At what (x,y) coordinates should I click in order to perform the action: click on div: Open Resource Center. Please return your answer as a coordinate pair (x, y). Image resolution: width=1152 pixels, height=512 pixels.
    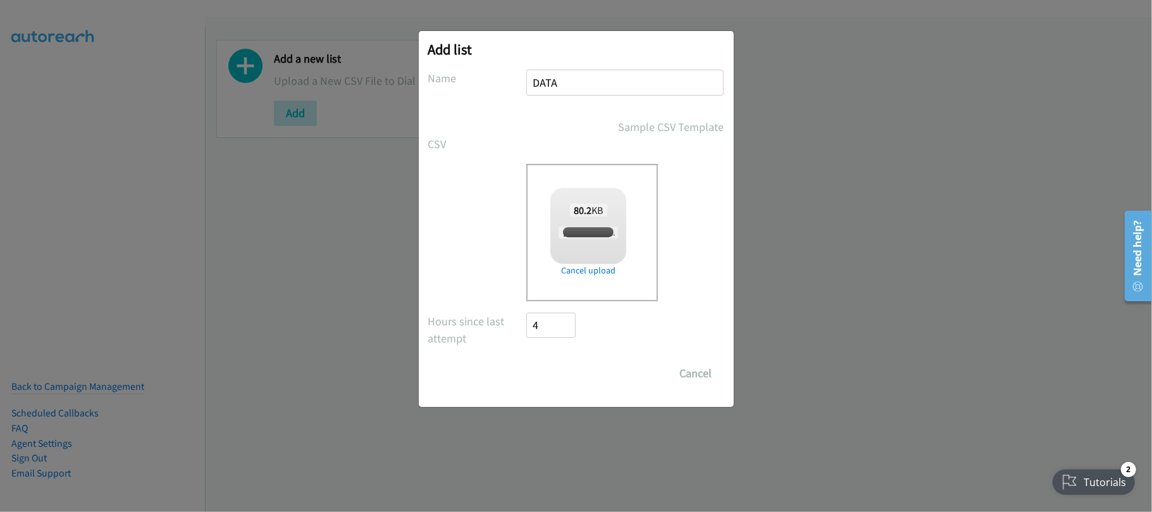
    Looking at the image, I should click on (22, 50).